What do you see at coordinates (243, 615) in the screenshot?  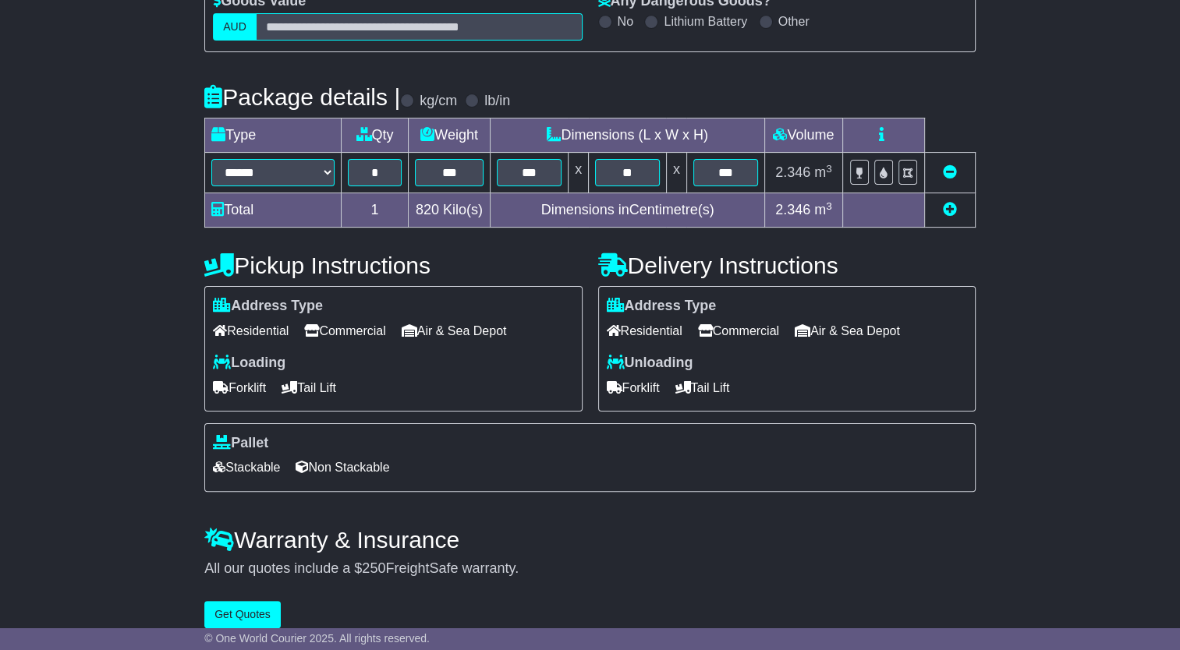 I see `button: Get Quotes` at bounding box center [243, 615].